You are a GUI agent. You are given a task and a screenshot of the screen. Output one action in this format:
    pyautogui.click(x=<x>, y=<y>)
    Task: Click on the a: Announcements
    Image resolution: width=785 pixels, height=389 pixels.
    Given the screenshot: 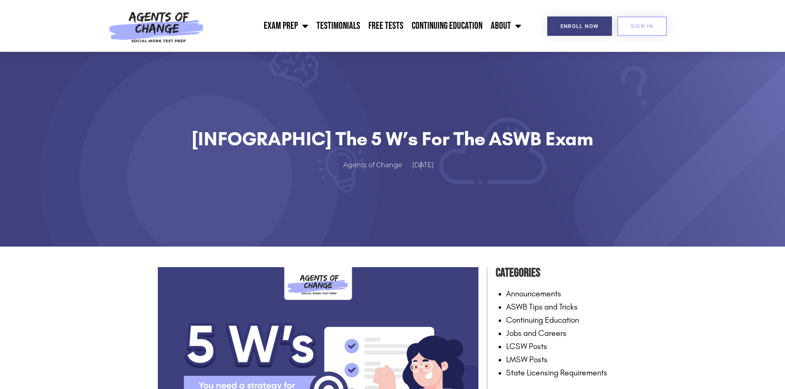 What is the action you would take?
    pyautogui.click(x=533, y=294)
    